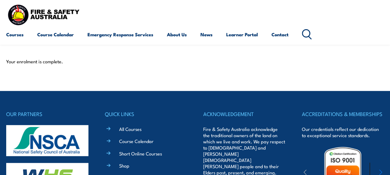  What do you see at coordinates (242, 34) in the screenshot?
I see `a: Learner Portal` at bounding box center [242, 34].